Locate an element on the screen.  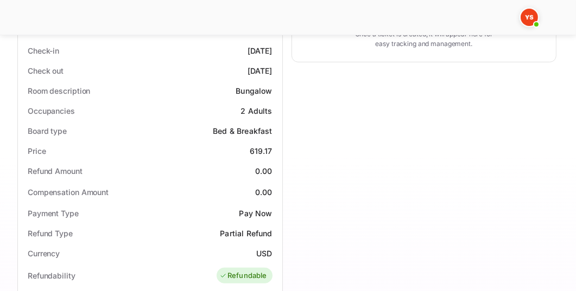
div: Refund Amount is located at coordinates (55, 171).